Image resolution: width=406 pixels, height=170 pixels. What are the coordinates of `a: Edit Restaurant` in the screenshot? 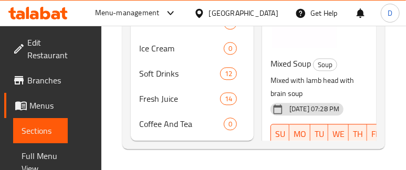 It's located at (40, 49).